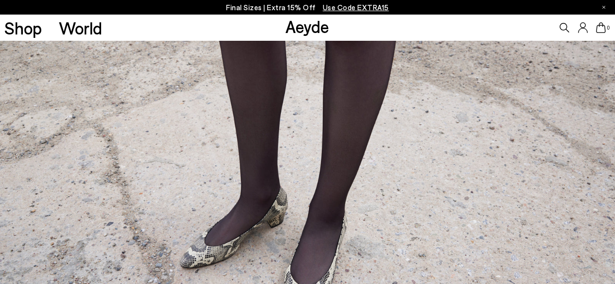 The image size is (615, 284). I want to click on a: World, so click(80, 28).